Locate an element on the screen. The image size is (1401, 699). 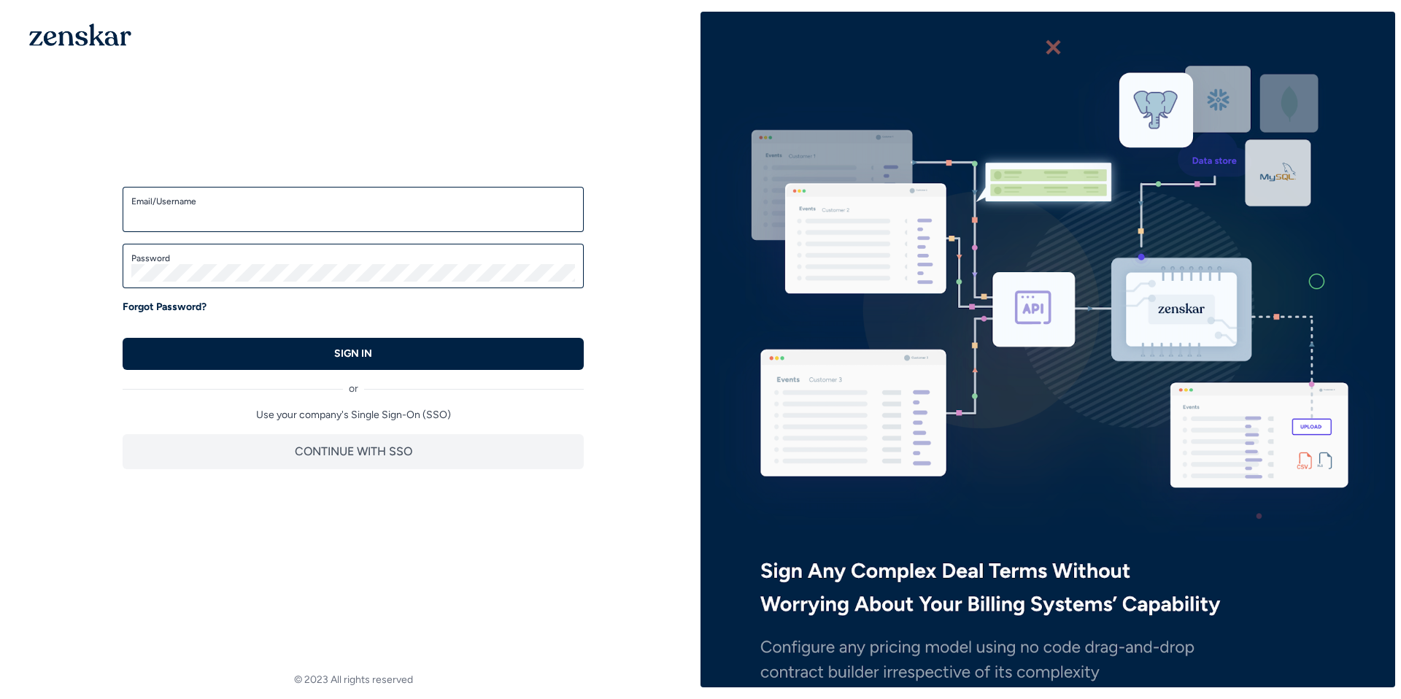
label: Email/Username is located at coordinates (353, 201).